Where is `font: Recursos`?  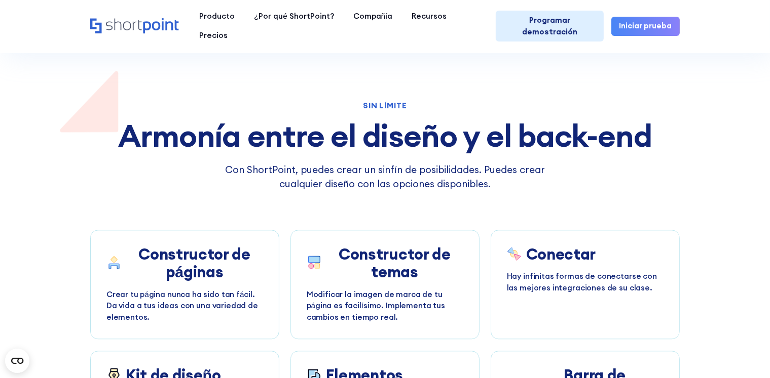 font: Recursos is located at coordinates (429, 16).